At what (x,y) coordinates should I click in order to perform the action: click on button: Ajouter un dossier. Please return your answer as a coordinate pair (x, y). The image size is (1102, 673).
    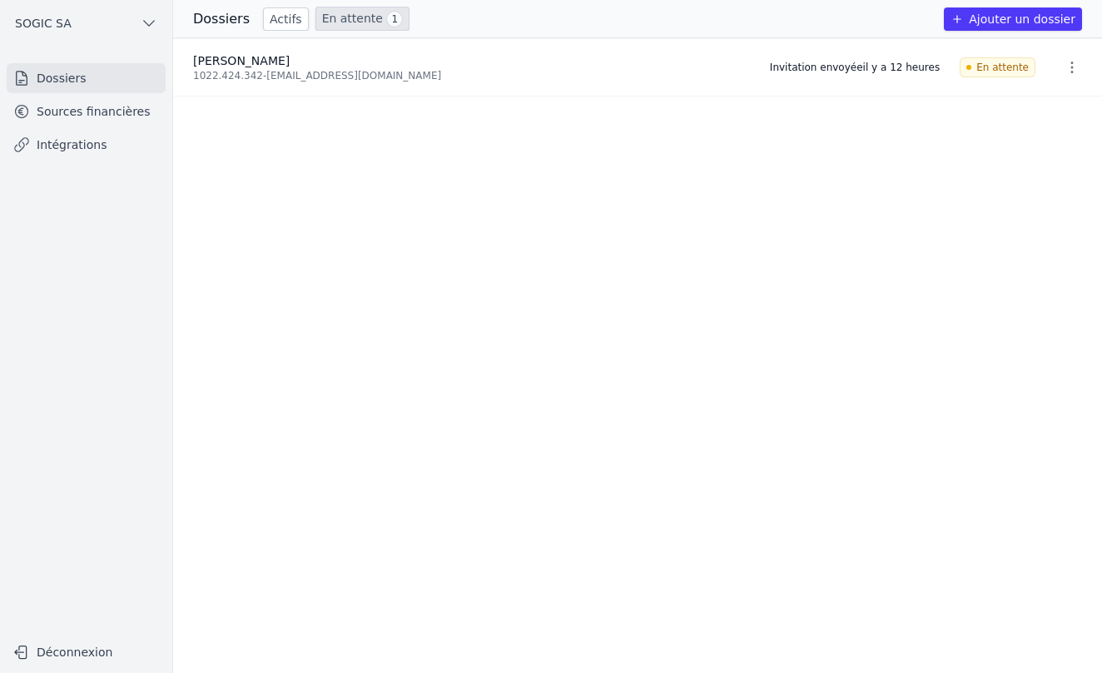
    Looking at the image, I should click on (1013, 19).